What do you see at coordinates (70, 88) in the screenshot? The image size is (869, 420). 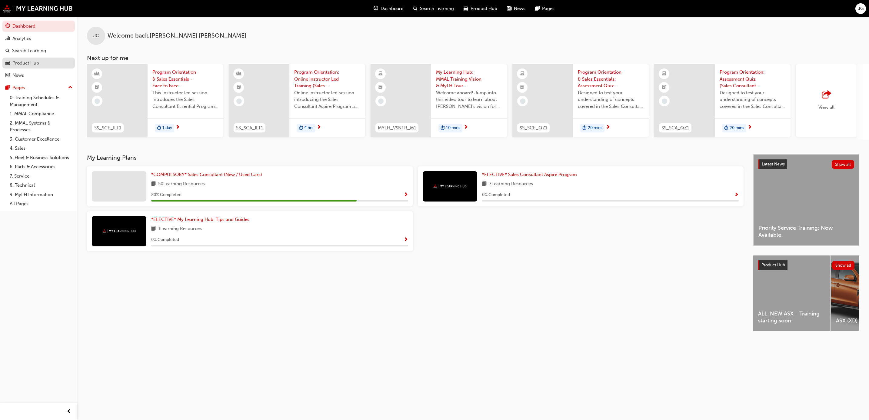 I see `span: up-icon` at bounding box center [70, 88].